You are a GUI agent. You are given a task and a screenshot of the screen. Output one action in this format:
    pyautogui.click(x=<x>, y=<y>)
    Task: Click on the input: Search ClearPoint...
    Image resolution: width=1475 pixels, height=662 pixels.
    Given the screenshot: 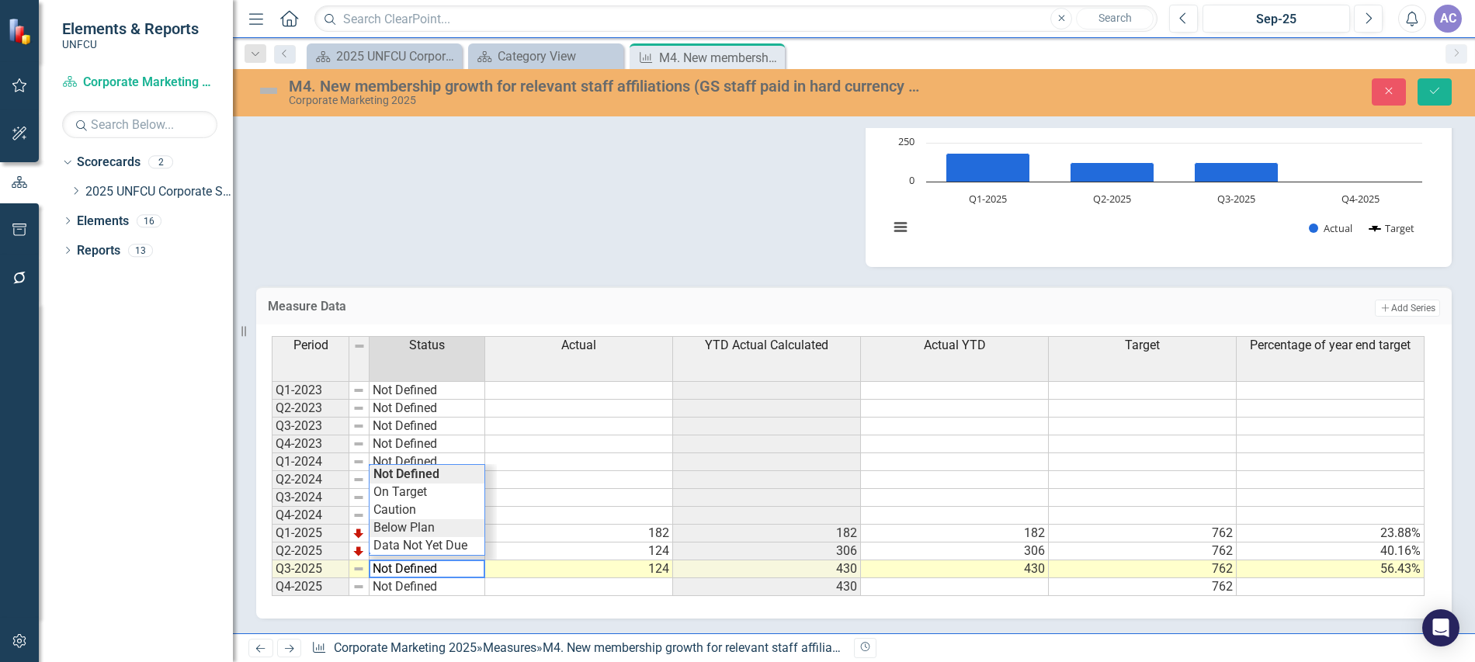 What is the action you would take?
    pyautogui.click(x=736, y=19)
    